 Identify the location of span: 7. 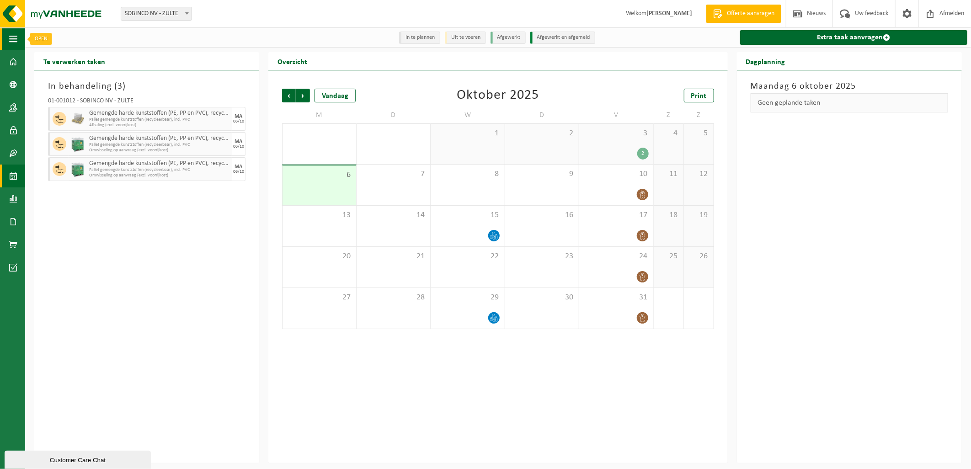
(393, 174).